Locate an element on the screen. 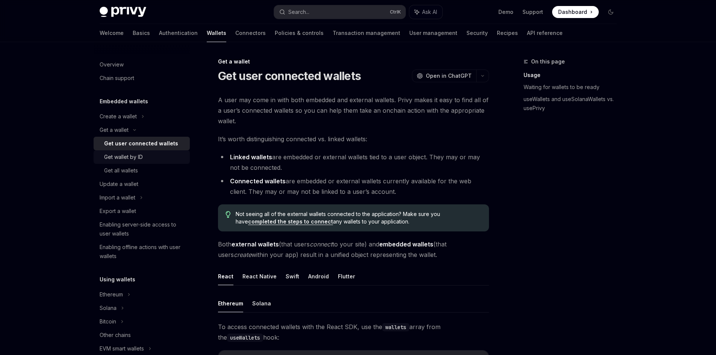 The height and width of the screenshot is (355, 716). a: Demo is located at coordinates (506, 12).